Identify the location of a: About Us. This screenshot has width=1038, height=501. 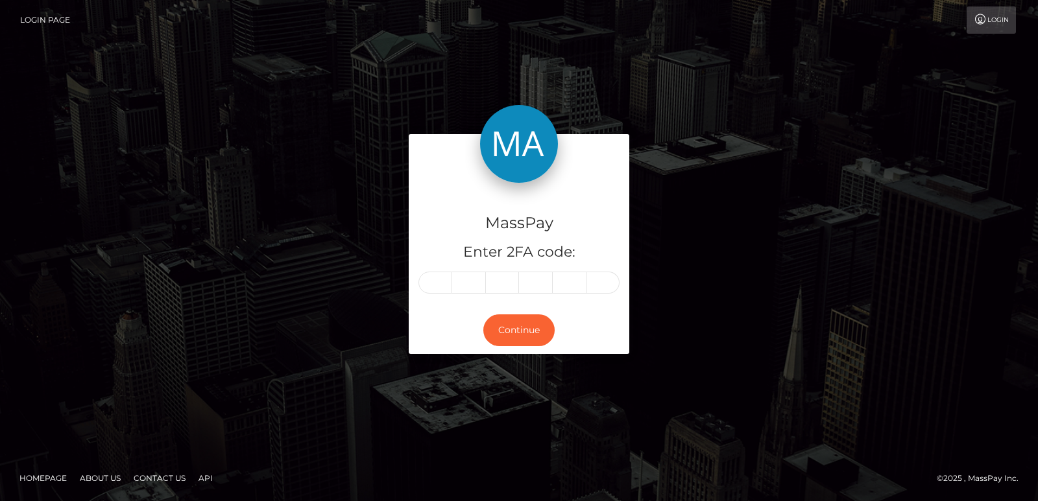
(100, 478).